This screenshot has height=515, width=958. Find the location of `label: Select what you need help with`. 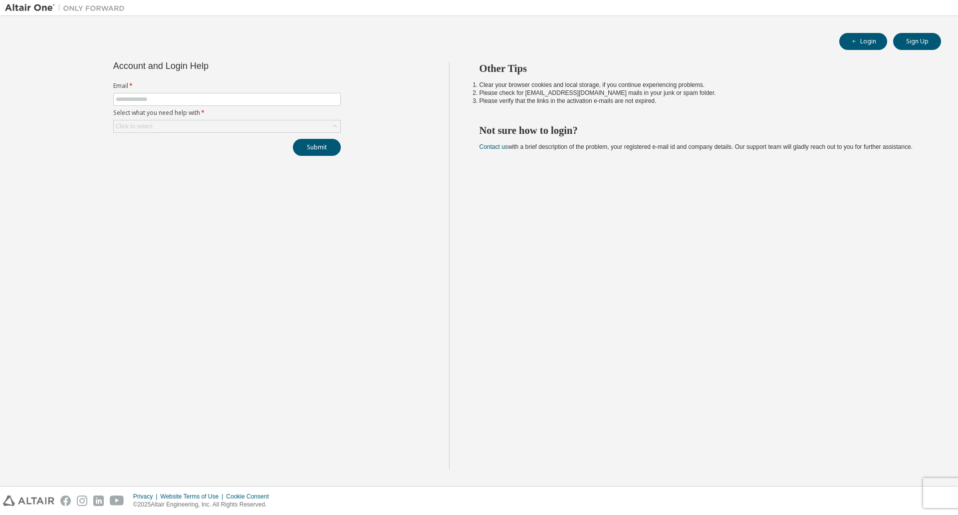

label: Select what you need help with is located at coordinates (227, 113).